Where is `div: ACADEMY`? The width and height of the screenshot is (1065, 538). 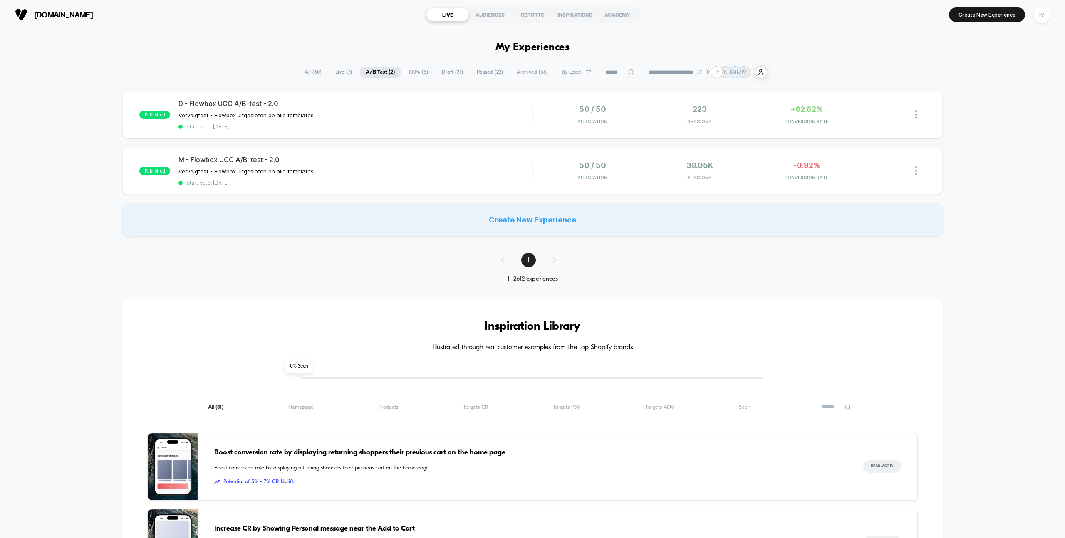 div: ACADEMY is located at coordinates (617, 15).